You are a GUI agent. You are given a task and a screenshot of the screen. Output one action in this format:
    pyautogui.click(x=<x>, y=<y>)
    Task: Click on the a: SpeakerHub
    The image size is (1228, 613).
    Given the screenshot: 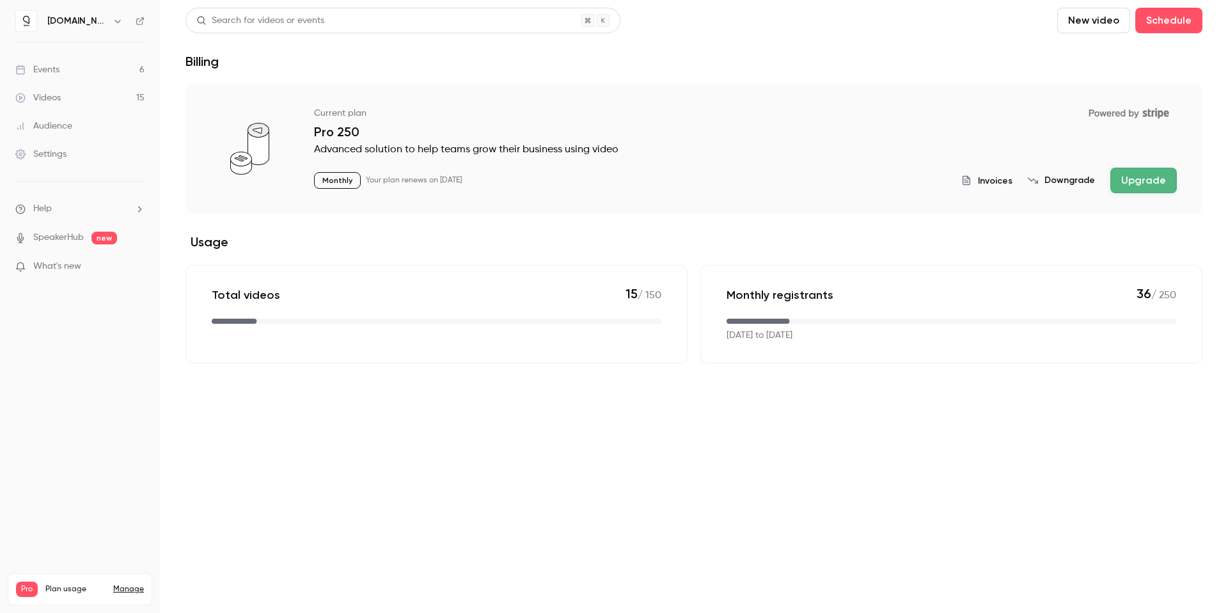 What is the action you would take?
    pyautogui.click(x=58, y=237)
    